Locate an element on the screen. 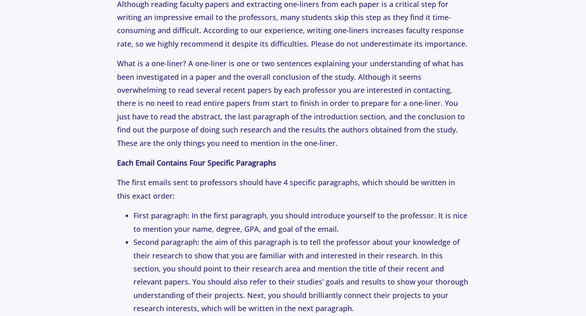  p: The first emails sent to professors should have 4 specific paragraphs, which should be written in... is located at coordinates (292, 189).